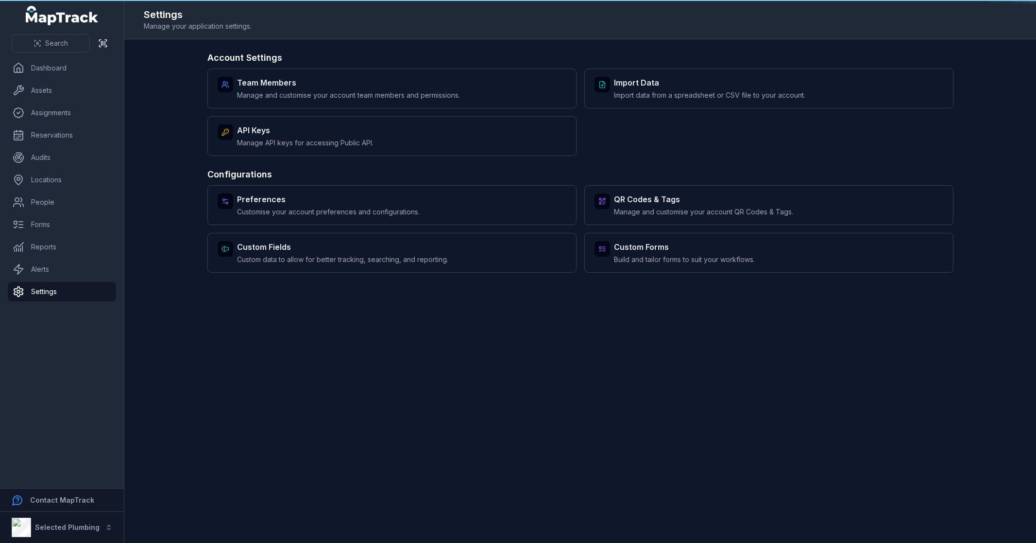 Image resolution: width=1036 pixels, height=543 pixels. Describe the element at coordinates (769, 205) in the screenshot. I see `a: QR Codes & TagsManage and customise your account QR Codes & Tags.` at that location.